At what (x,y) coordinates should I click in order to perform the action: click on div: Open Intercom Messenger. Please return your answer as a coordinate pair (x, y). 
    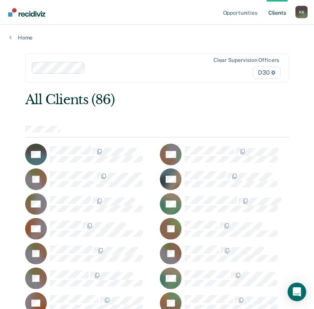
    Looking at the image, I should click on (297, 292).